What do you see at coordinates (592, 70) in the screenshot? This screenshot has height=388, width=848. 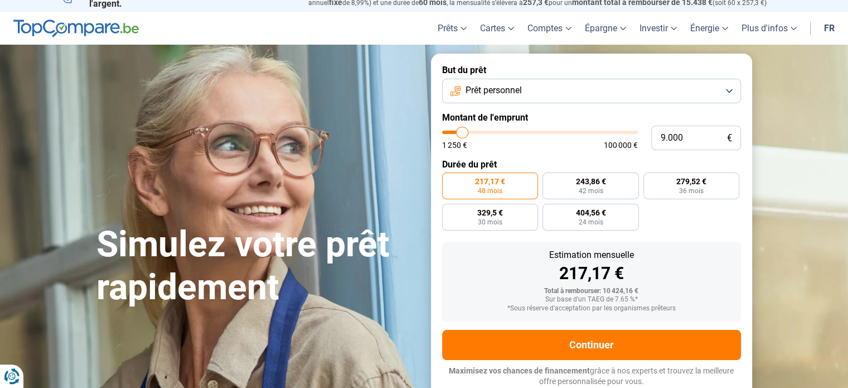 I see `label: But du prêt` at bounding box center [592, 70].